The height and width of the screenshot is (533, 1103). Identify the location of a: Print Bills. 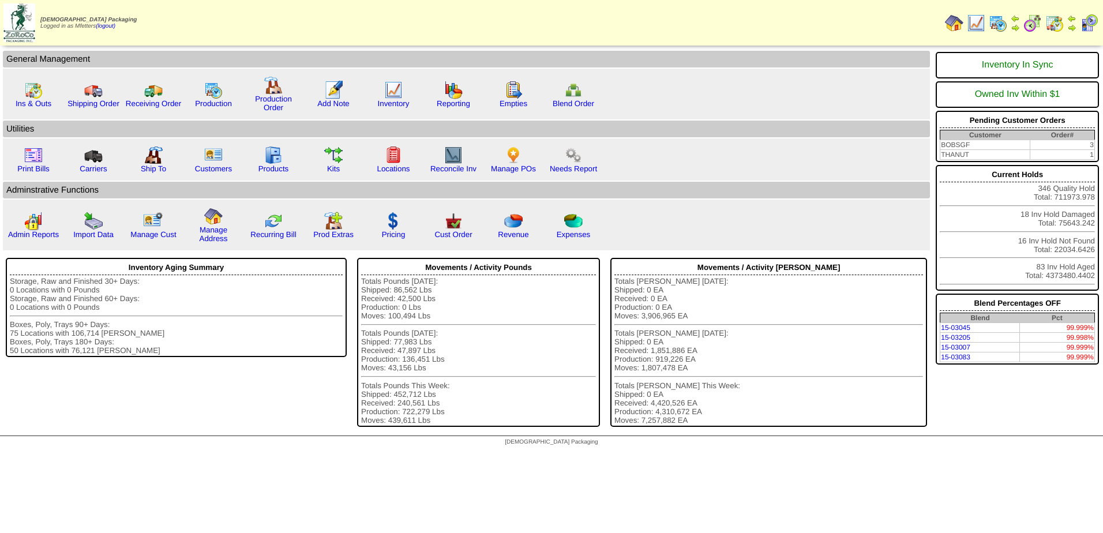
(33, 168).